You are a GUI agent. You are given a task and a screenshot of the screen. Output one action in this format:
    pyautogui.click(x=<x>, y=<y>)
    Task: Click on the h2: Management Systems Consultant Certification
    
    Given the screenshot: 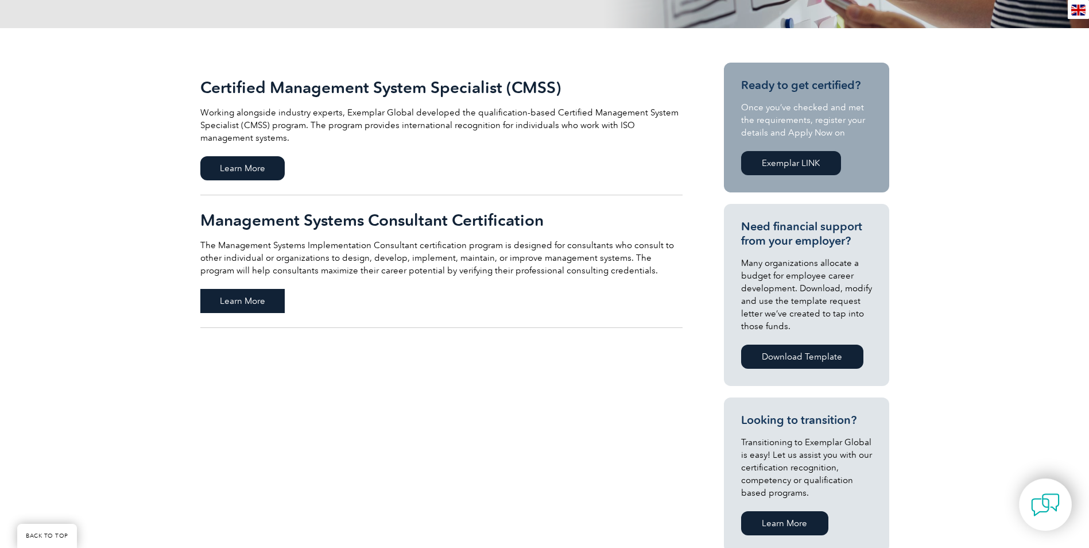 What is the action you would take?
    pyautogui.click(x=442, y=220)
    